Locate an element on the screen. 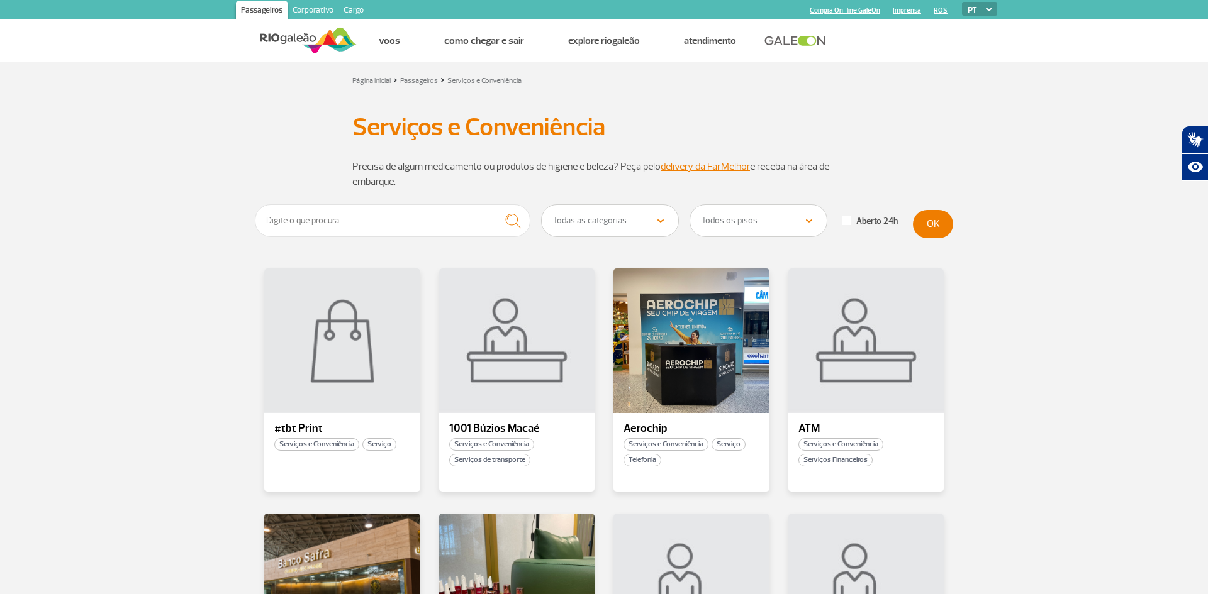 Image resolution: width=1208 pixels, height=594 pixels. div: Plugin de acessibilidade da Hand Talk. is located at coordinates (1194, 153).